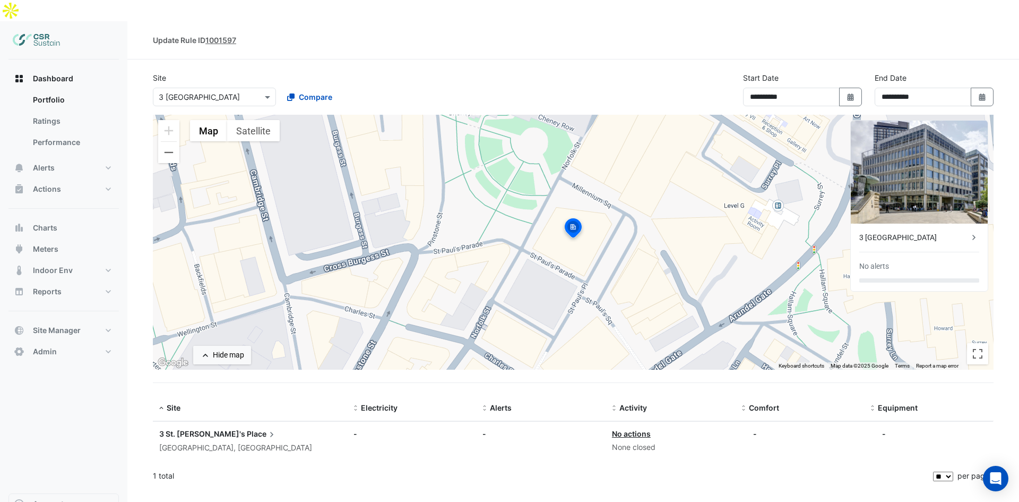 The image size is (1019, 502). Describe the element at coordinates (64, 228) in the screenshot. I see `button: Charts` at that location.